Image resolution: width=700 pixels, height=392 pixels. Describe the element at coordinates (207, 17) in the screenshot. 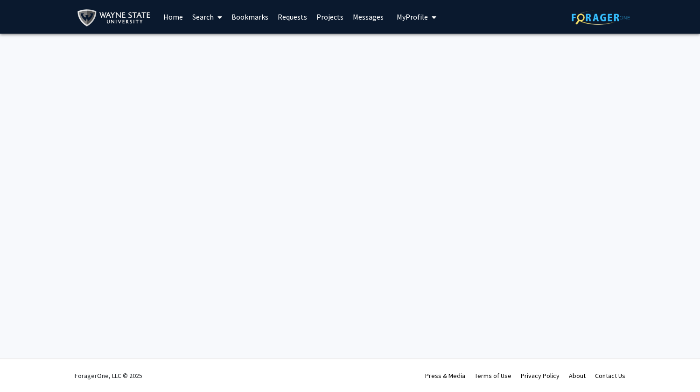

I see `a: Search` at that location.